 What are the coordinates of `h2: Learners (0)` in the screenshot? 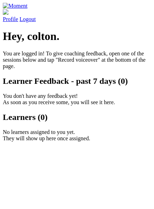 It's located at (77, 117).